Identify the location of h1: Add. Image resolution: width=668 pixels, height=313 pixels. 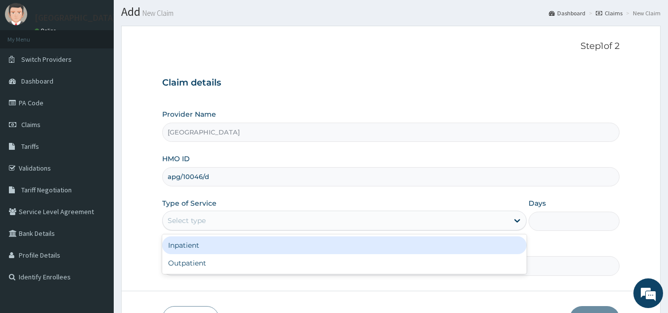
(391, 12).